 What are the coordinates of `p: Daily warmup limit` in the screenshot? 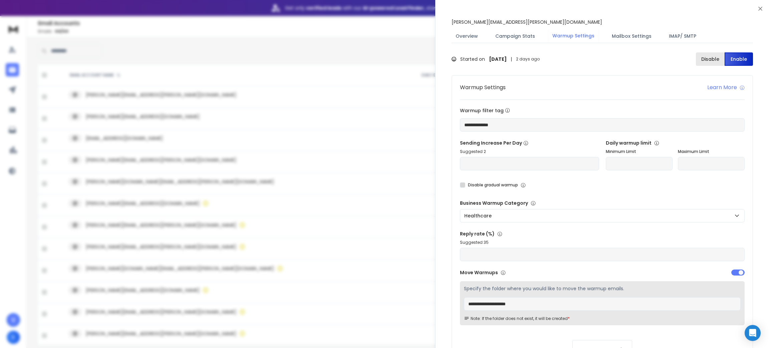 It's located at (675, 143).